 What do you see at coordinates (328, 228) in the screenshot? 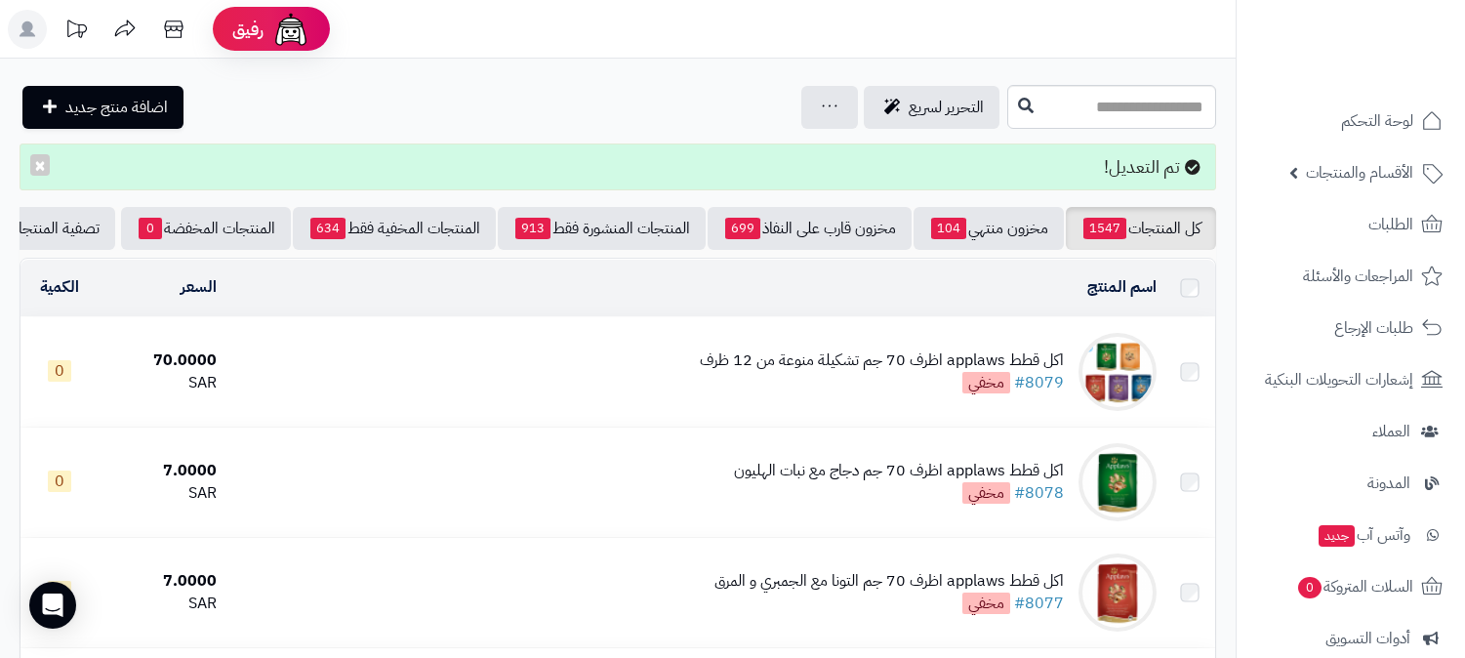
I see `span: 634` at bounding box center [328, 228].